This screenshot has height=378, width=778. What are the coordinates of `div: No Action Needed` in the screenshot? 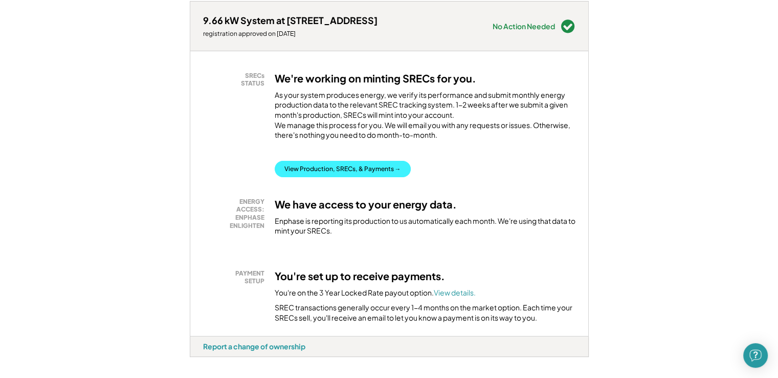 It's located at (524, 26).